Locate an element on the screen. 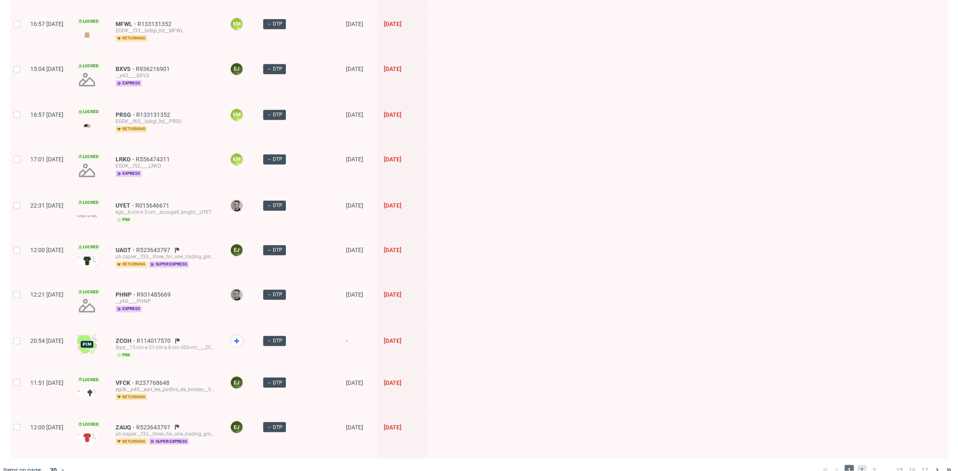  span: PRSG is located at coordinates (126, 115).